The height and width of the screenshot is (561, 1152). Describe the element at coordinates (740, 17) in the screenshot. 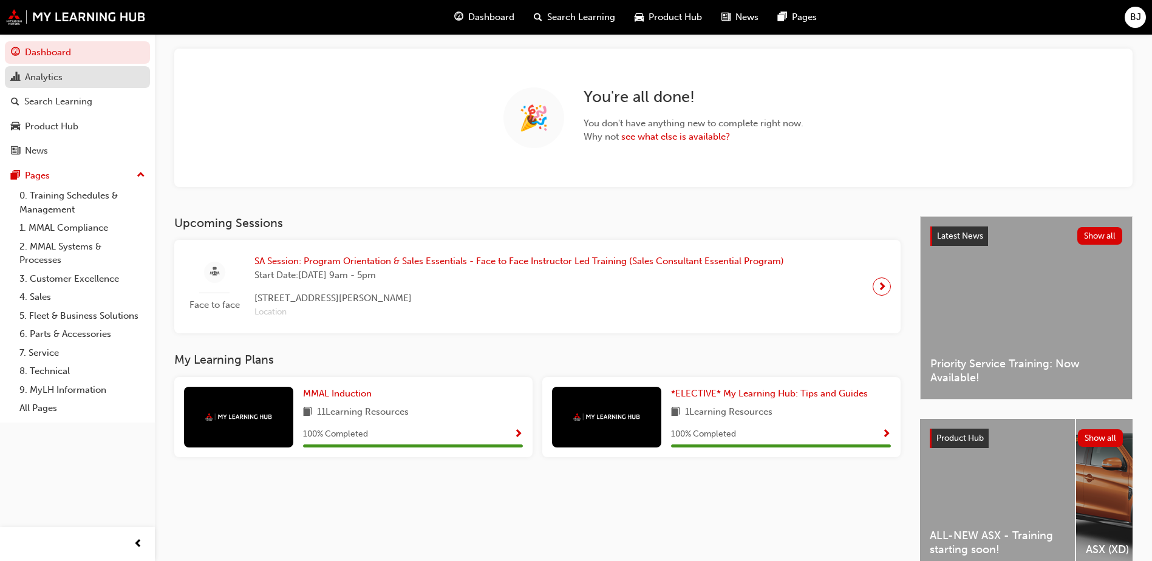

I see `a: news-iconNews` at that location.